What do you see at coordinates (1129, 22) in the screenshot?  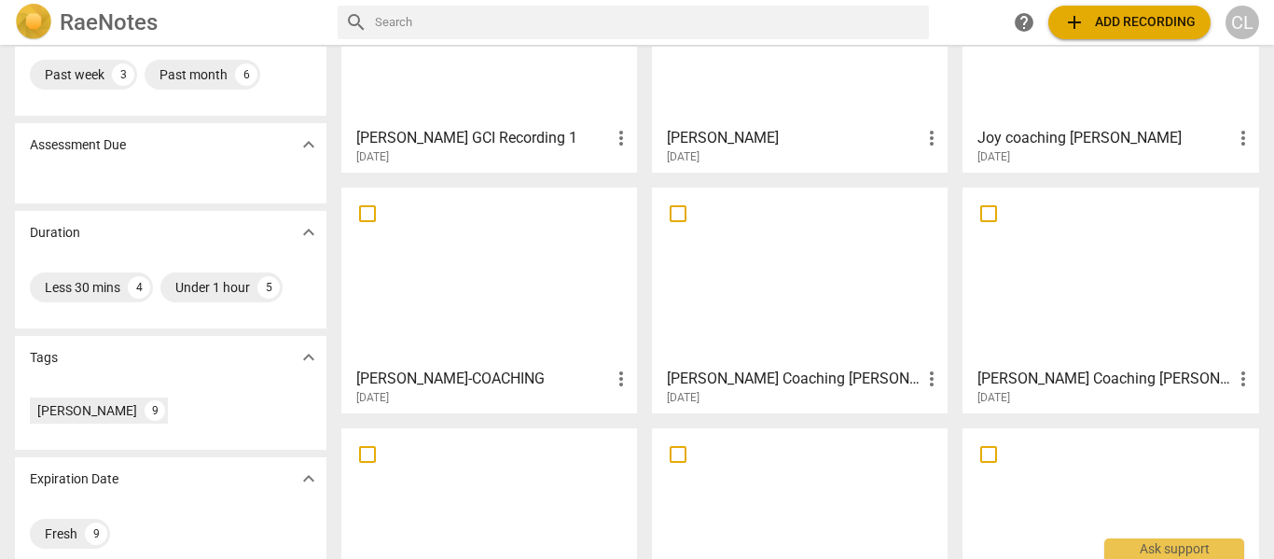 I see `button: Upload` at bounding box center [1129, 22].